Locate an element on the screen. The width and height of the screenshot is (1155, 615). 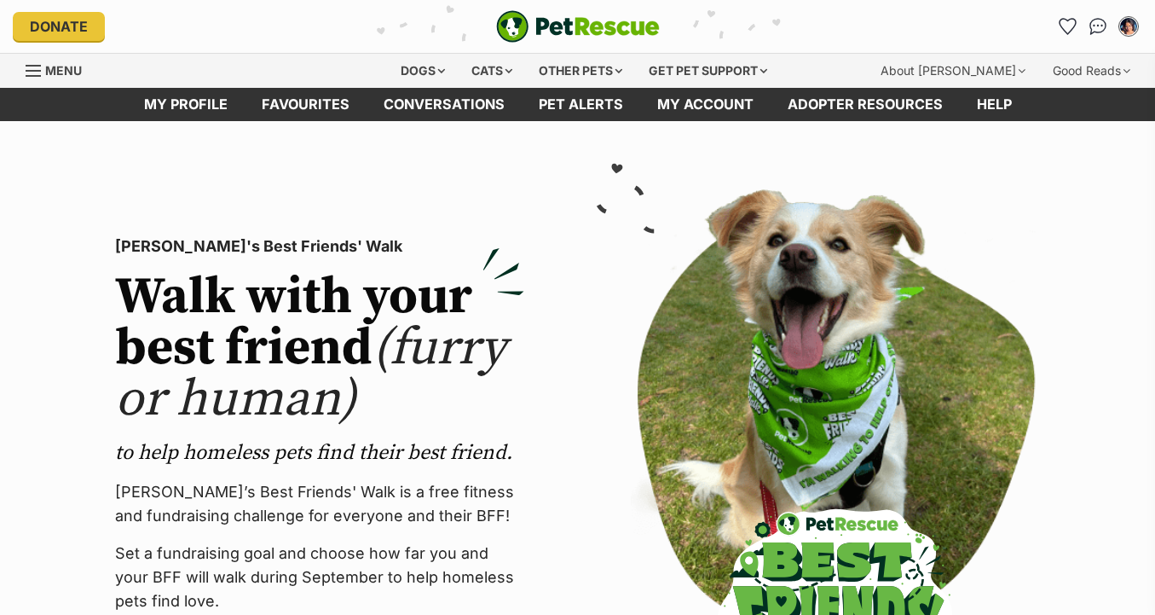
h2: Walk with your best friend is located at coordinates (320, 349).